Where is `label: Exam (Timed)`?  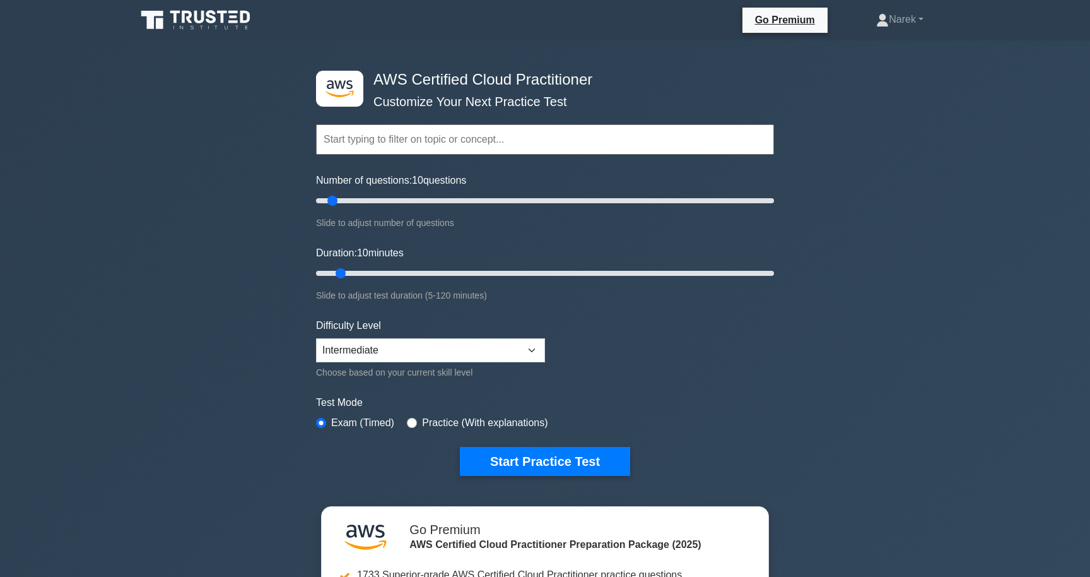
label: Exam (Timed) is located at coordinates (363, 423).